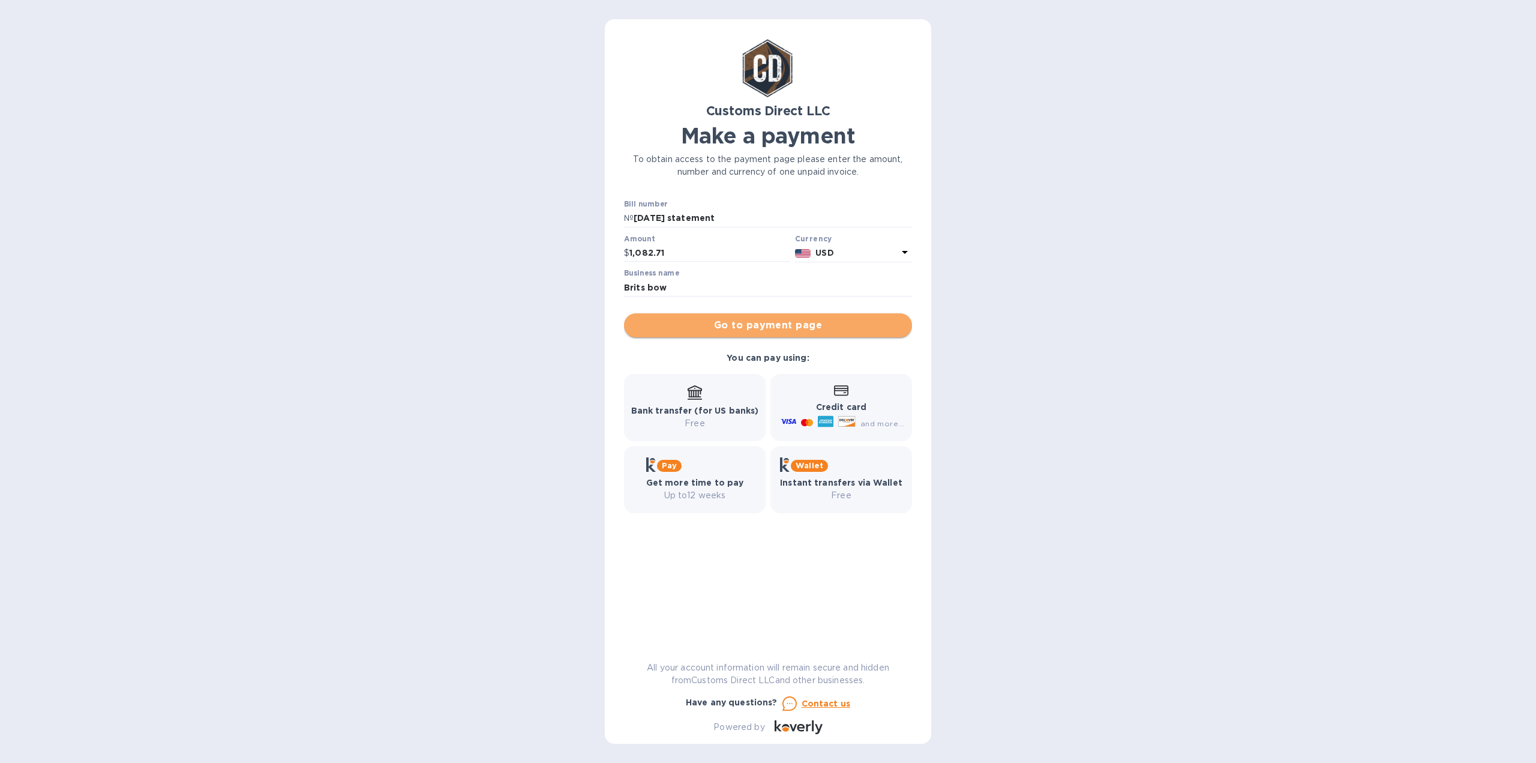 Image resolution: width=1536 pixels, height=763 pixels. Describe the element at coordinates (768, 325) in the screenshot. I see `span: Go to payment page` at that location.